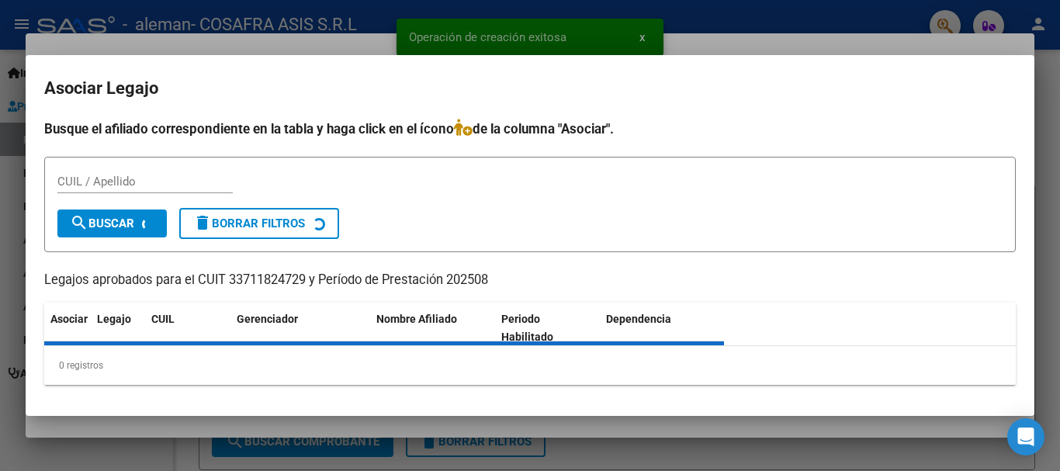  I want to click on datatable-header-cell: CUIL, so click(188, 328).